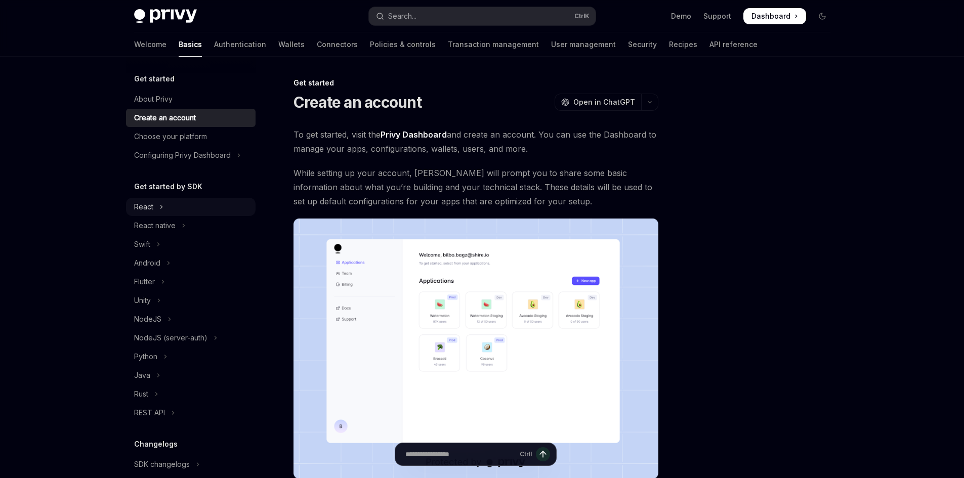  I want to click on div: Unity, so click(142, 301).